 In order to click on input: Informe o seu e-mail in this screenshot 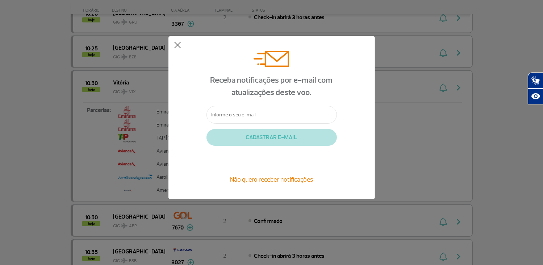, I will do `click(272, 114)`.